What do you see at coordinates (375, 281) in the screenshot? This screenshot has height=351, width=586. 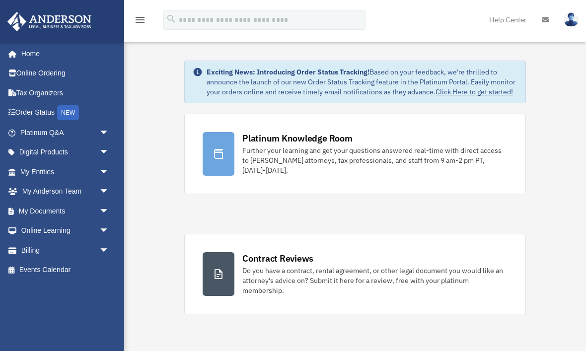 I see `div: Do you have a contract, rental agreement, or other legal document you would like an attorney's ad...` at bounding box center [375, 281].